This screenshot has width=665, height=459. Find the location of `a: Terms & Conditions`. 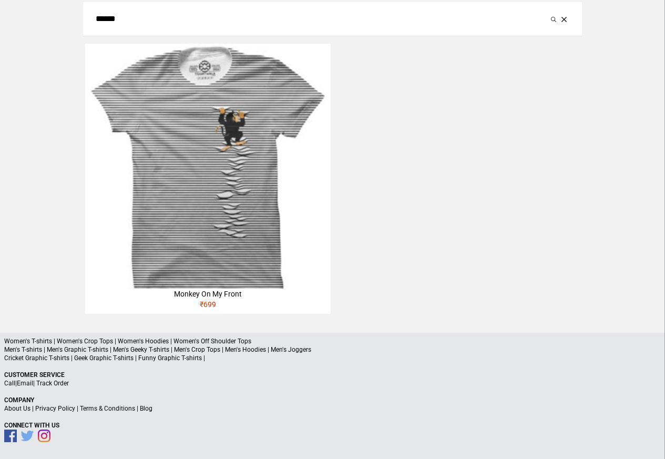

a: Terms & Conditions is located at coordinates (107, 408).